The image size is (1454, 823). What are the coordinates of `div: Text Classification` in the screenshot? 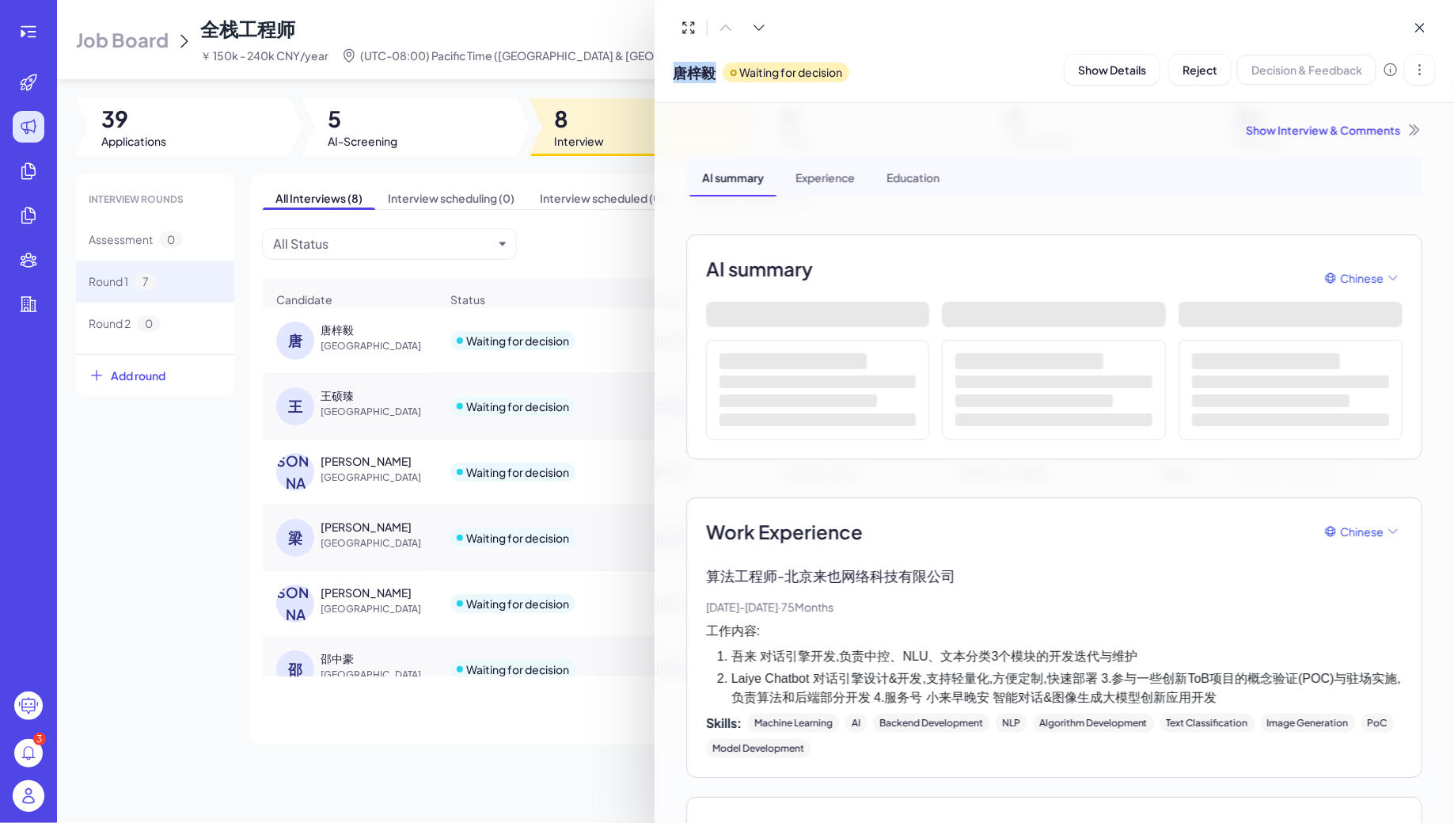 It's located at (1207, 723).